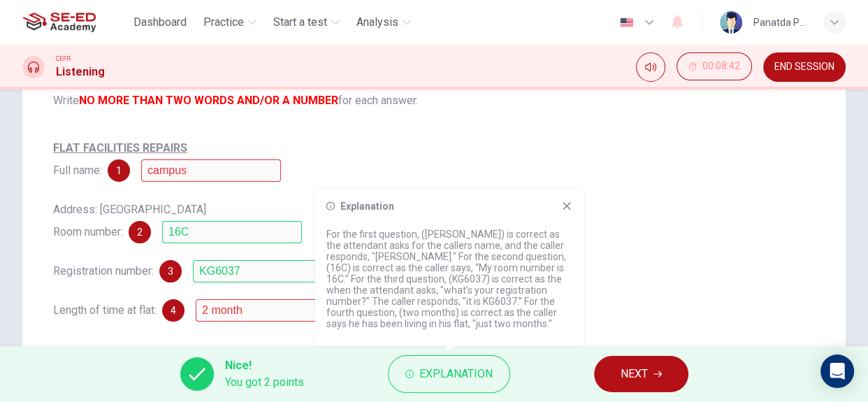 The image size is (868, 402). What do you see at coordinates (731, 22) in the screenshot?
I see `img: Profile picture` at bounding box center [731, 22].